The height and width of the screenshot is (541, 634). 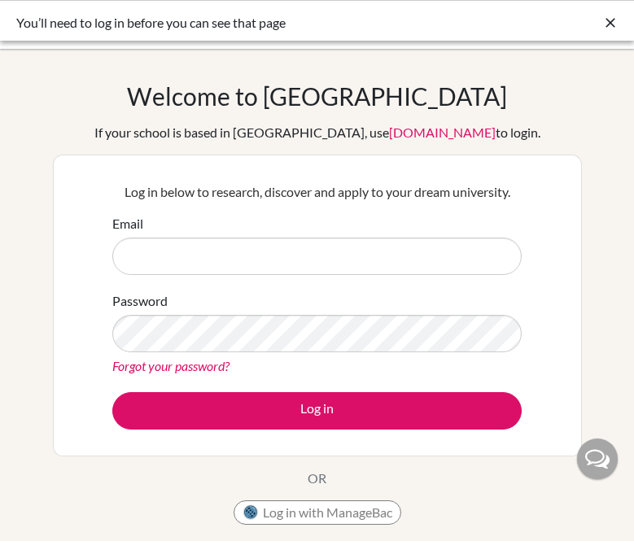 I want to click on div: You’ll need to log in before you can see that page, so click(x=195, y=23).